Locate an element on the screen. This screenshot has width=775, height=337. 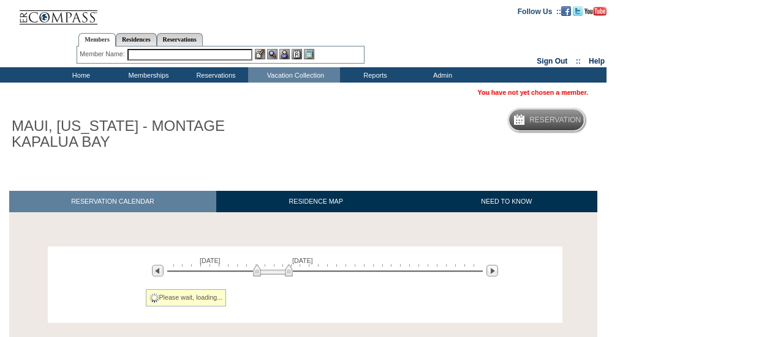
a: Help is located at coordinates (596, 61).